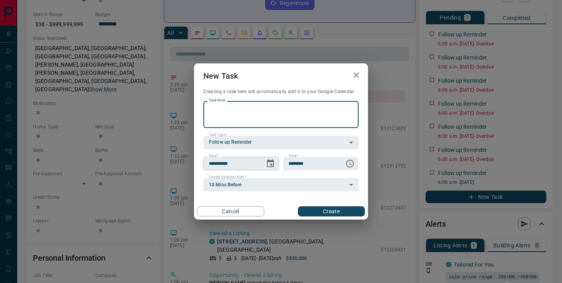  I want to click on label: Google Calendar Alert, so click(228, 177).